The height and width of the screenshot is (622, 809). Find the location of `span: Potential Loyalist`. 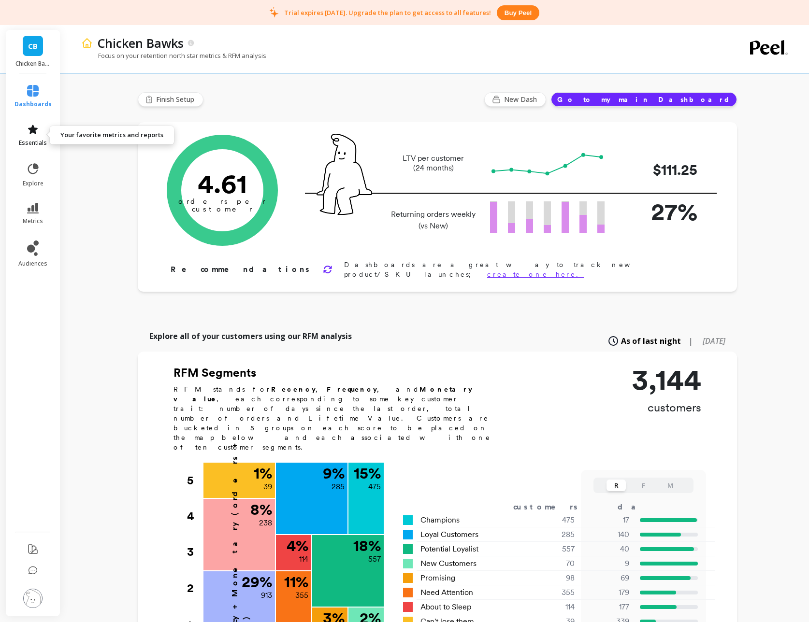

span: Potential Loyalist is located at coordinates (449, 549).